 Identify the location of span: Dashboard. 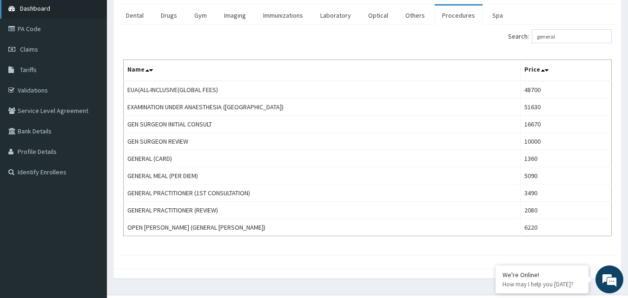
(35, 8).